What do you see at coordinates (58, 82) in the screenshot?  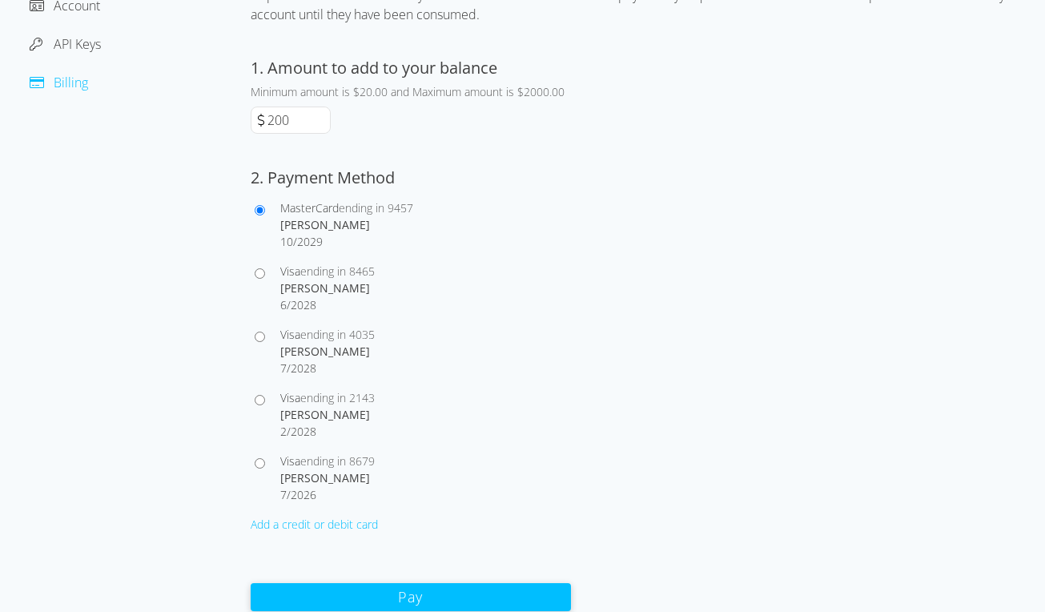 I see `a: Billing` at bounding box center [58, 82].